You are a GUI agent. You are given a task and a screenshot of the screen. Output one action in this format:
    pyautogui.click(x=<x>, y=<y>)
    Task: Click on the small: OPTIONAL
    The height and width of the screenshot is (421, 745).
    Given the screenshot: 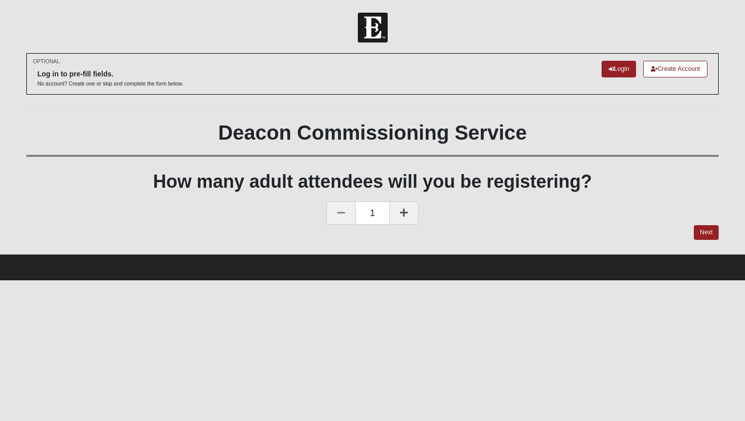 What is the action you would take?
    pyautogui.click(x=46, y=61)
    